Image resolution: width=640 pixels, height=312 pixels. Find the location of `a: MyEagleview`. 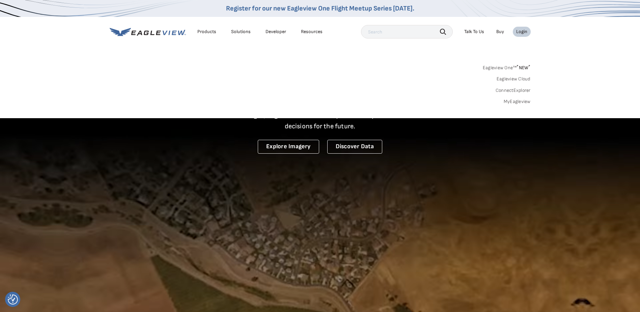

a: MyEagleview is located at coordinates (517, 101).